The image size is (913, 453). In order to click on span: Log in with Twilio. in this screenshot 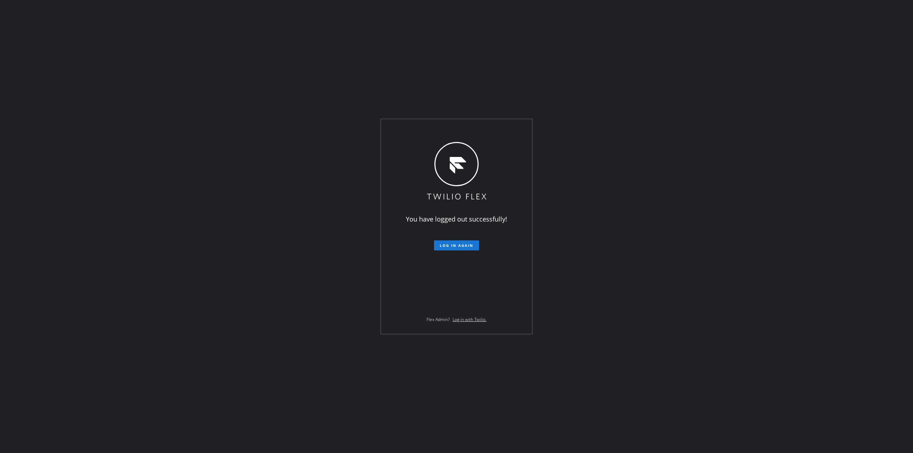, I will do `click(469, 319)`.